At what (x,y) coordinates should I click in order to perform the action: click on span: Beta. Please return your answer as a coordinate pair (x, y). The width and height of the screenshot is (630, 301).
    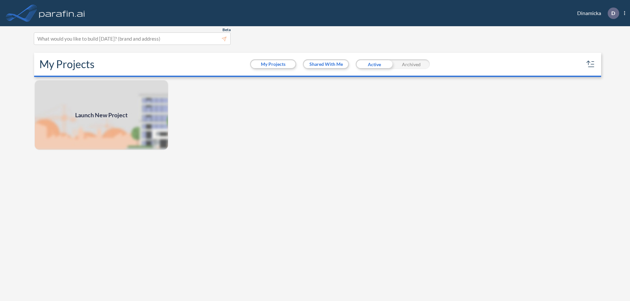
    Looking at the image, I should click on (226, 30).